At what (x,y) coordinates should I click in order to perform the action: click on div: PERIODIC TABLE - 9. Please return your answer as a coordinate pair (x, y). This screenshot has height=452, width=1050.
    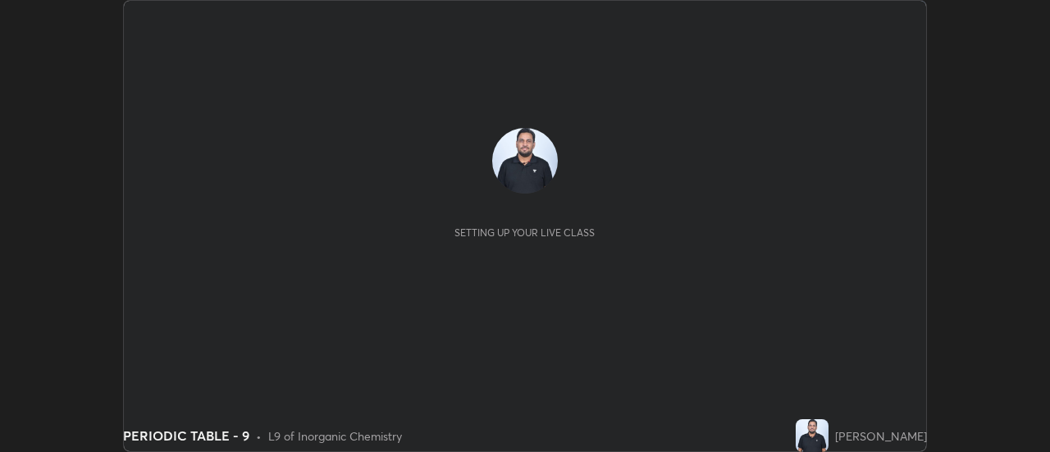
    Looking at the image, I should click on (186, 436).